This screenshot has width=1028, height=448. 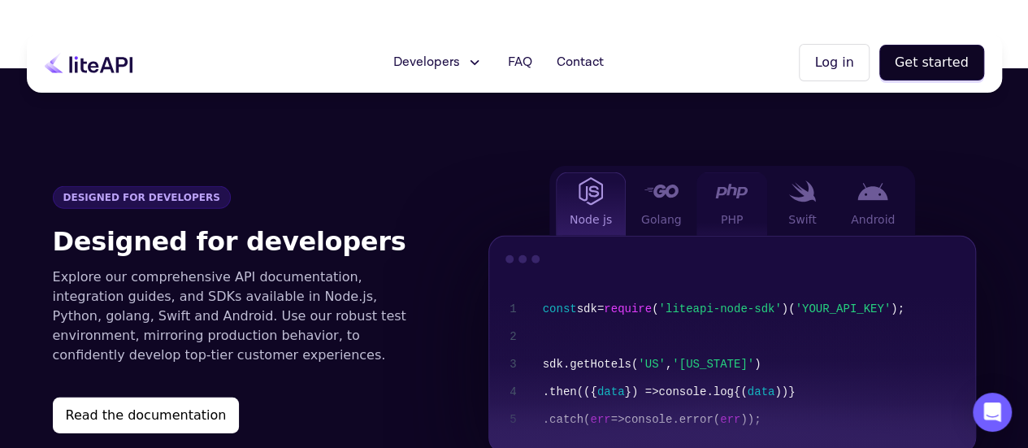 I want to click on button: Get started, so click(x=931, y=63).